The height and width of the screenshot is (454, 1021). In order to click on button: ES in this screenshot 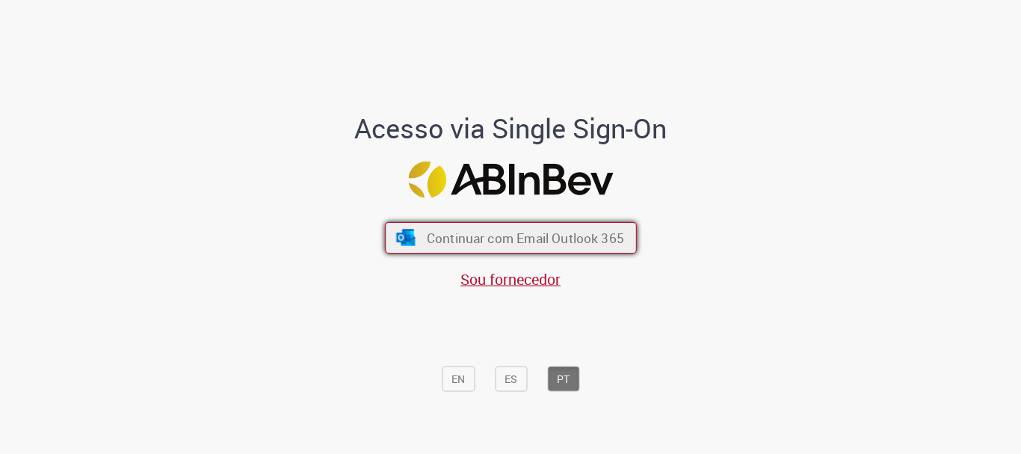, I will do `click(511, 379)`.